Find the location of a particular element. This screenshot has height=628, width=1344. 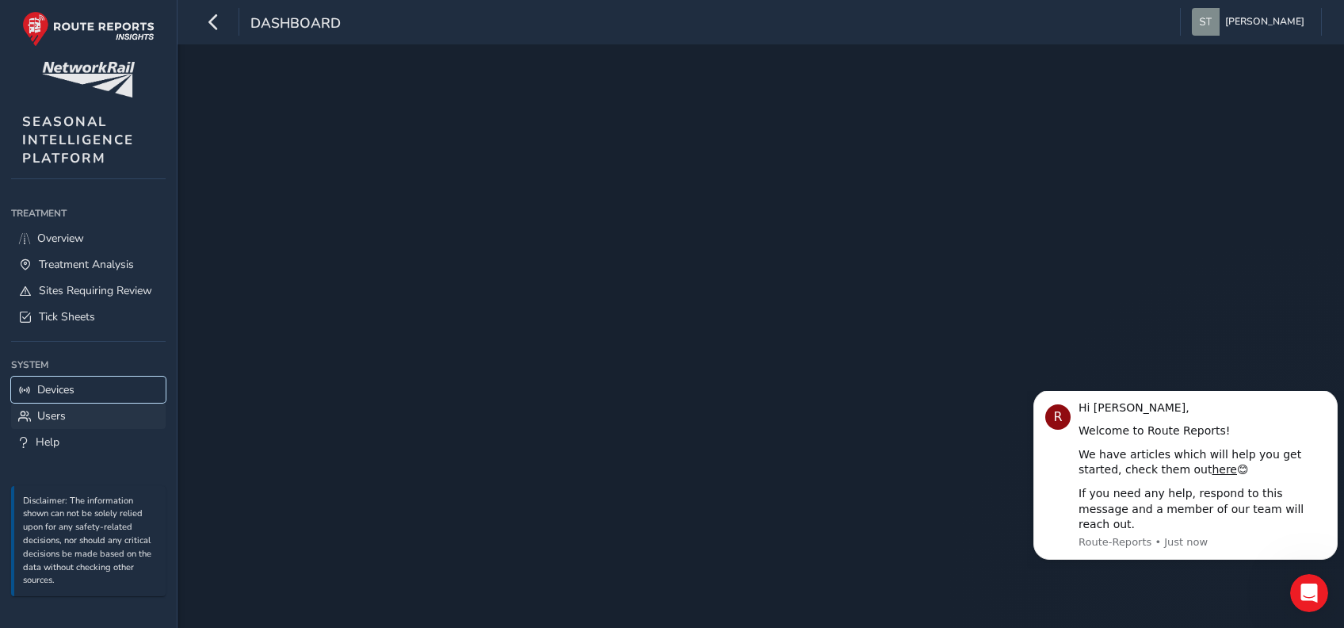

span: Help is located at coordinates (48, 441).